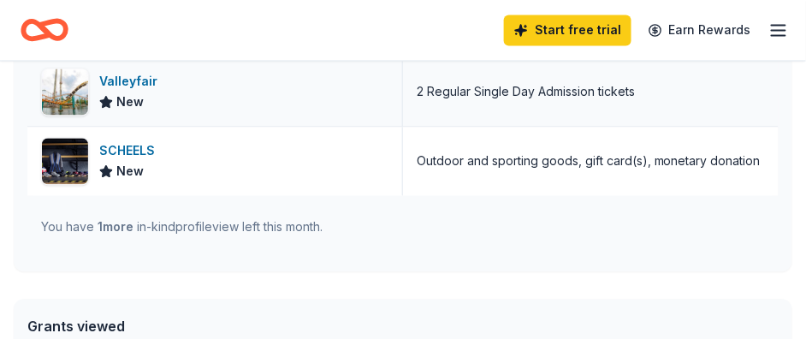 The width and height of the screenshot is (806, 339). What do you see at coordinates (525, 92) in the screenshot?
I see `div: 2 Regular Single Day Admission tickets` at bounding box center [525, 92].